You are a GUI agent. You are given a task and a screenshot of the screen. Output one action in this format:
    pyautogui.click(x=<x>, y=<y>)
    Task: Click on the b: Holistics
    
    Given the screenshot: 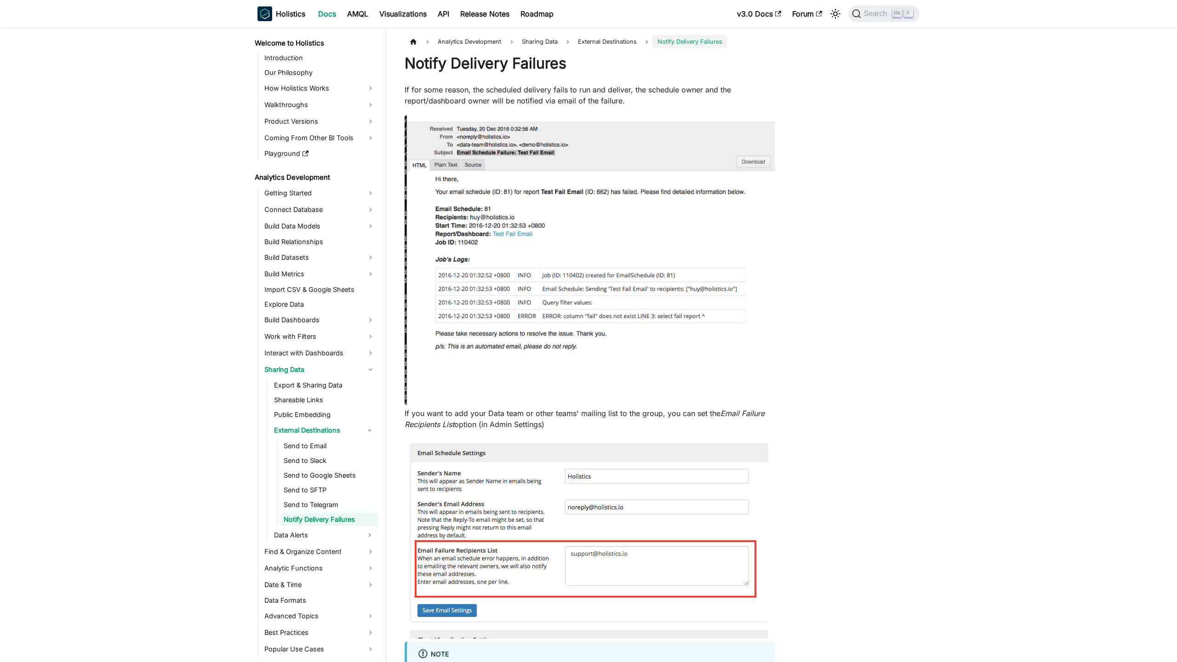 What is the action you would take?
    pyautogui.click(x=291, y=14)
    